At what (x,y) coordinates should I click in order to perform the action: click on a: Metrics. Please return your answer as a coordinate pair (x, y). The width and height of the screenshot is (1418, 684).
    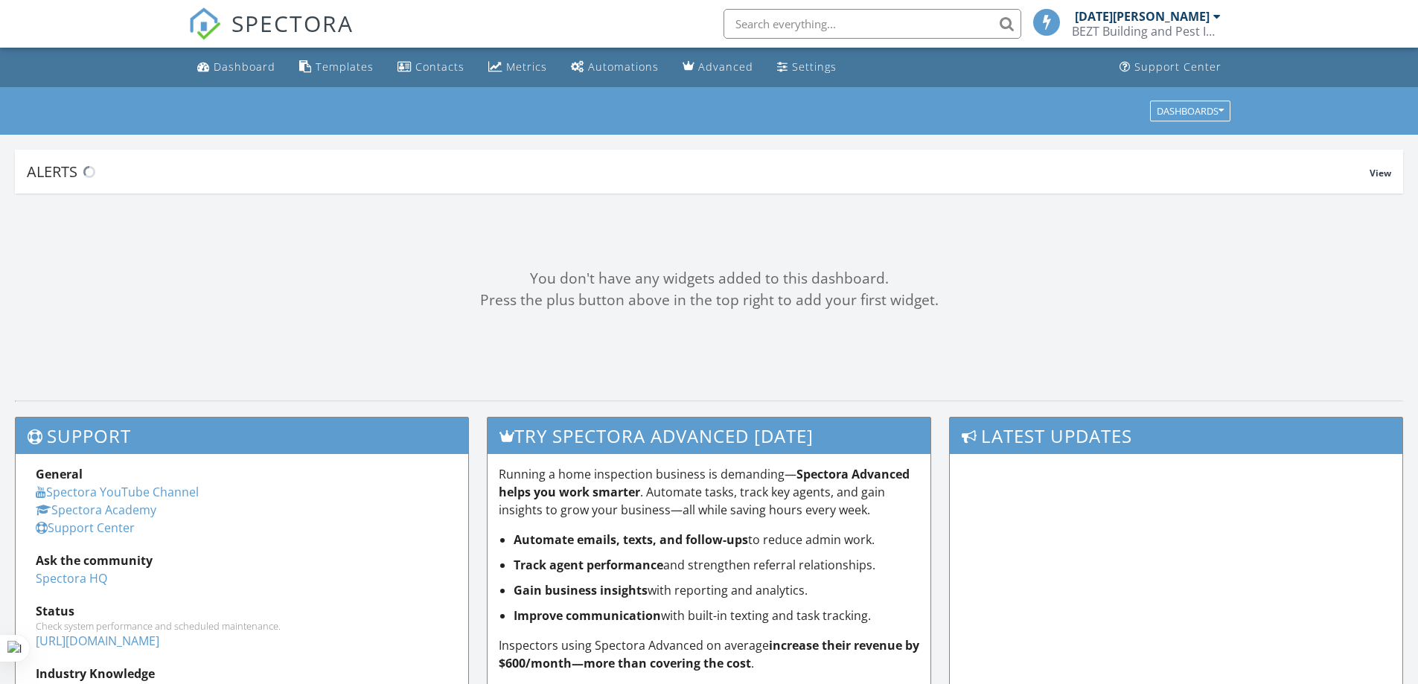
    Looking at the image, I should click on (517, 67).